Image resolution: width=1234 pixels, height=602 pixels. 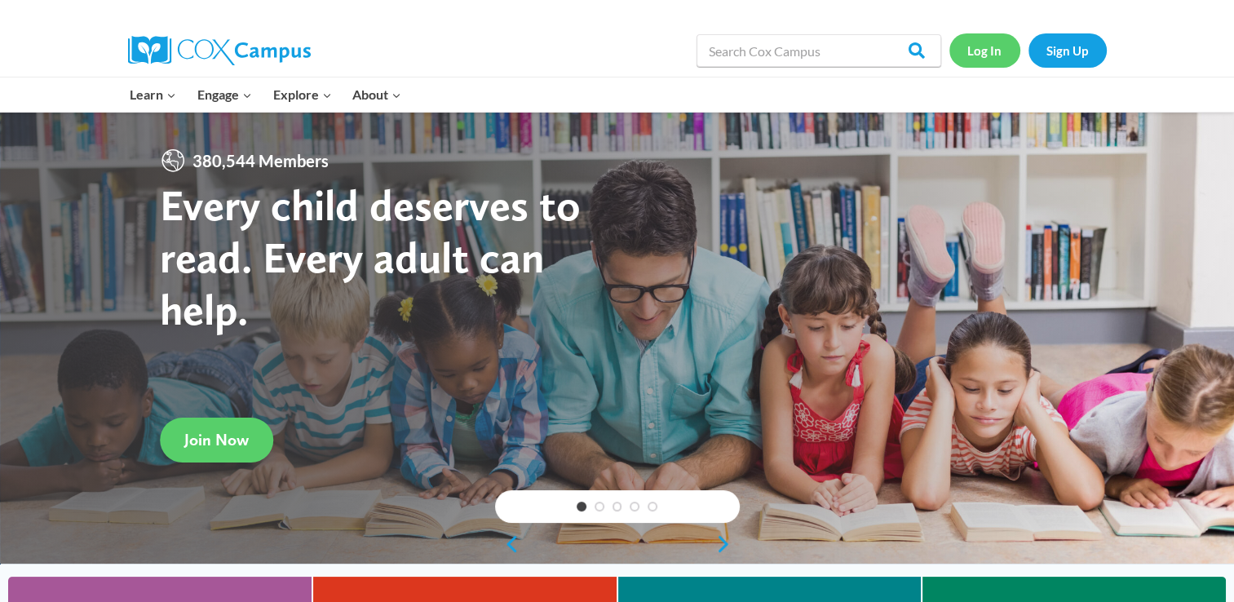 I want to click on a: 4, so click(x=634, y=506).